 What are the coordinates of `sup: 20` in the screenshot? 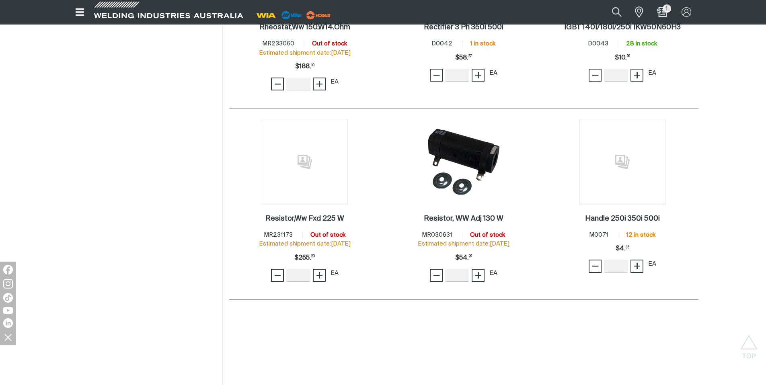 It's located at (313, 256).